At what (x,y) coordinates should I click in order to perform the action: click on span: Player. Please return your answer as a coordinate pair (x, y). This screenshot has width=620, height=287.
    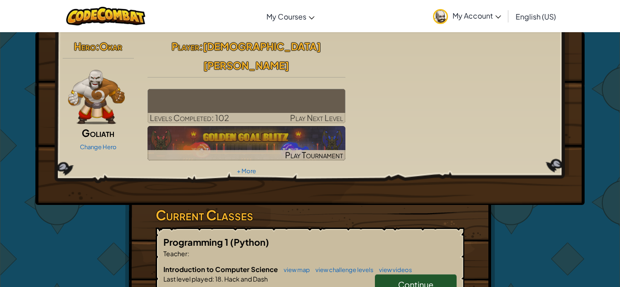
    Looking at the image, I should click on (185, 46).